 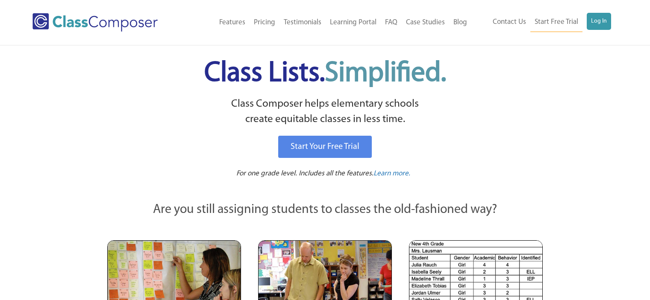 I want to click on a: Learn more., so click(x=392, y=174).